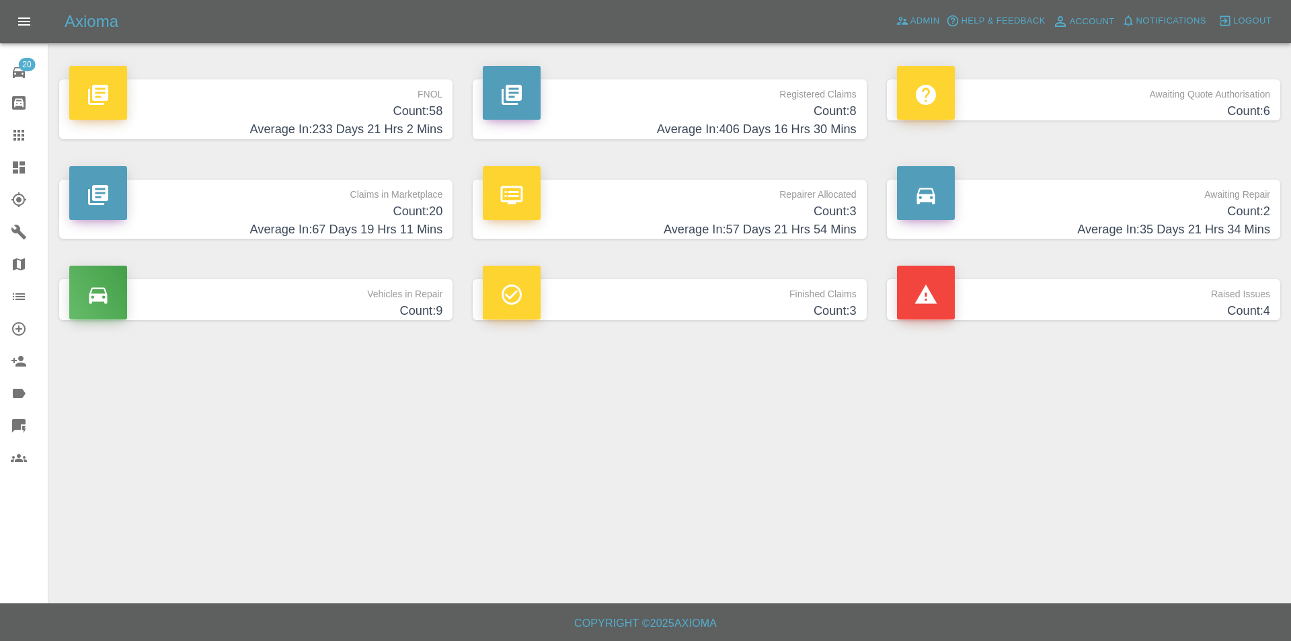 This screenshot has width=1291, height=641. I want to click on h4: Count: 20, so click(256, 211).